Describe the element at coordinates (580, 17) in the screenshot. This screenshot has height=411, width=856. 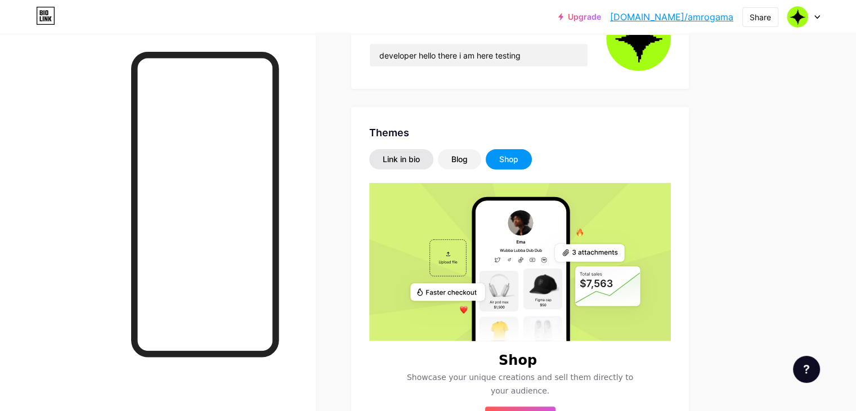
I see `a: Upgrade` at that location.